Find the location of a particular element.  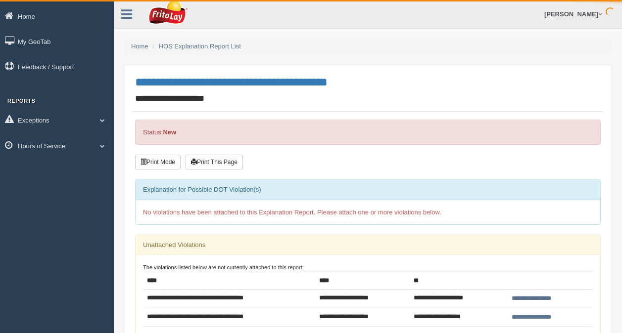

span: No violations have been attached to this Explanation Report. Please attach one or more violations... is located at coordinates (292, 212).